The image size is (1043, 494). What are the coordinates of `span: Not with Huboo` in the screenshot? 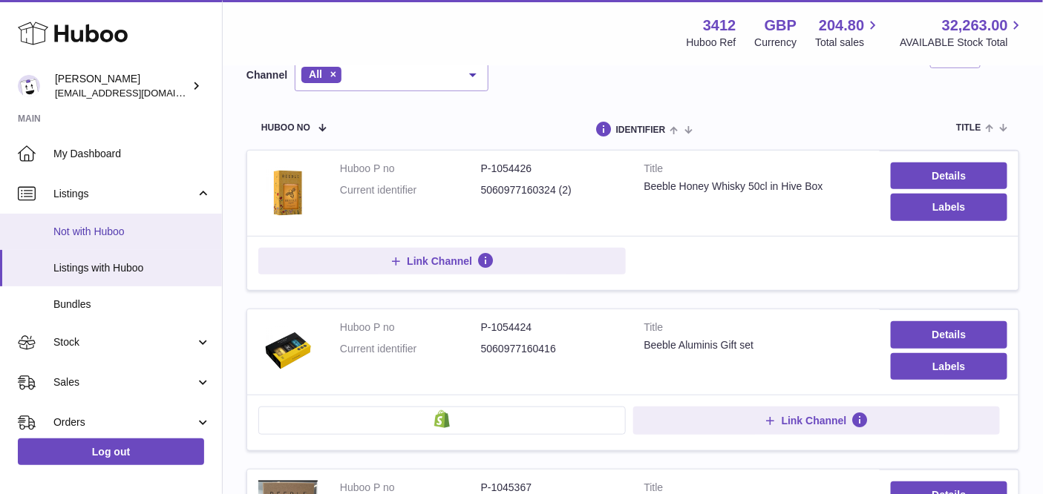 It's located at (132, 232).